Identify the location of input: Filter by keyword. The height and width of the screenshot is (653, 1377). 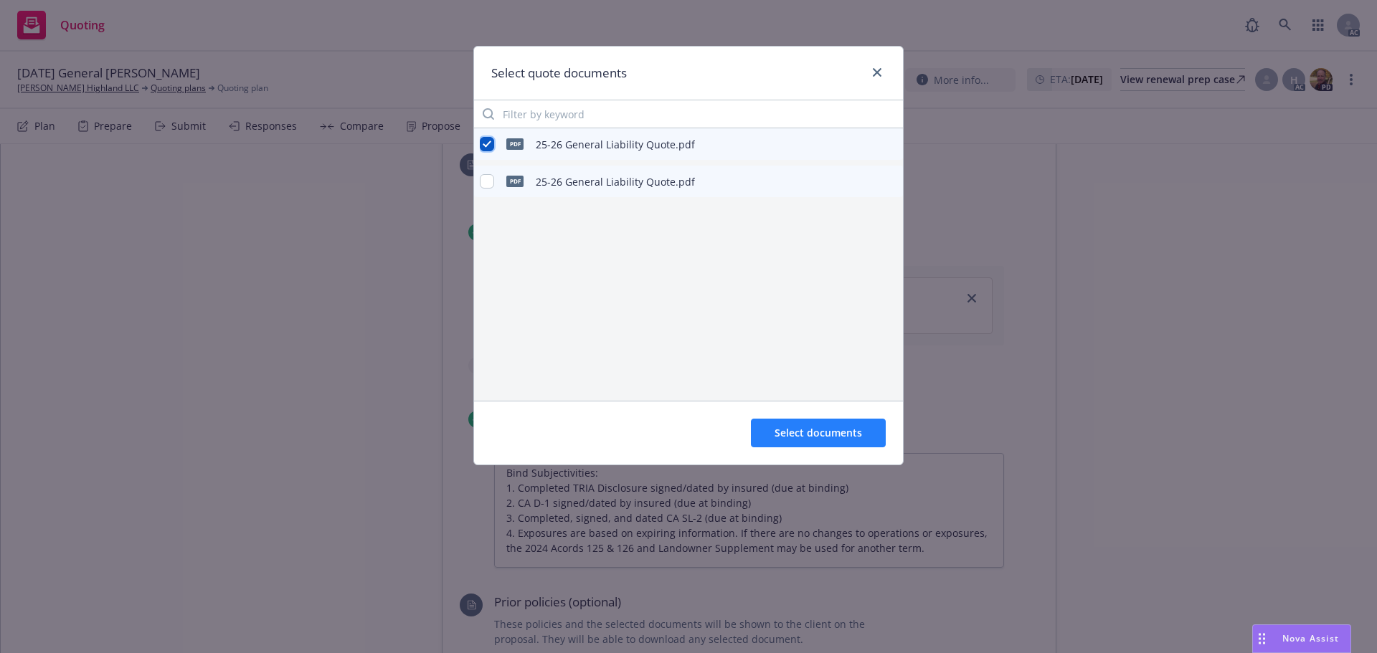
(689, 114).